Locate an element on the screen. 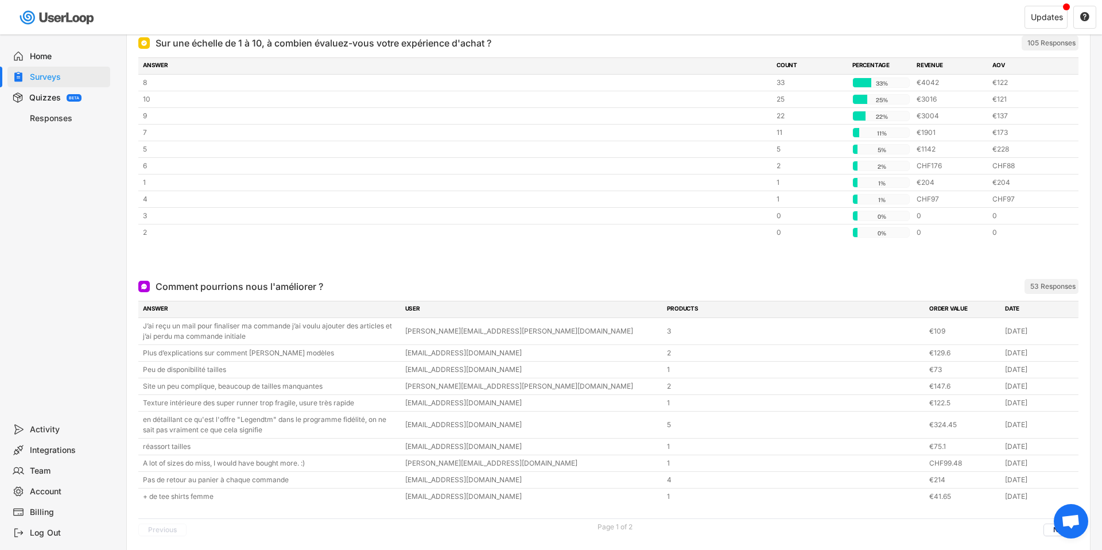 This screenshot has width=1102, height=550. div: €324.45 is located at coordinates (964, 425).